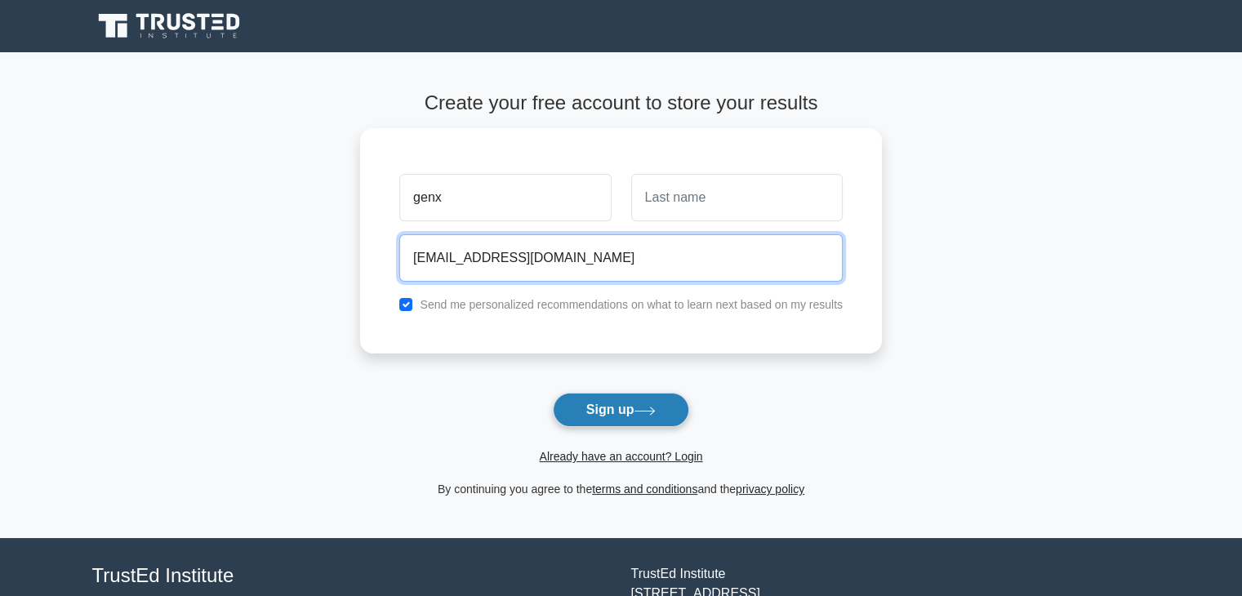 This screenshot has height=596, width=1242. Describe the element at coordinates (621, 457) in the screenshot. I see `a: Already have an account? Login` at that location.